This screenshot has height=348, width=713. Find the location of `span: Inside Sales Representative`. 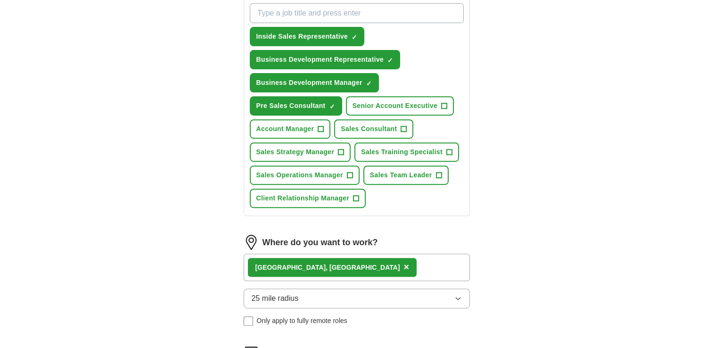

span: Inside Sales Representative is located at coordinates (302, 36).